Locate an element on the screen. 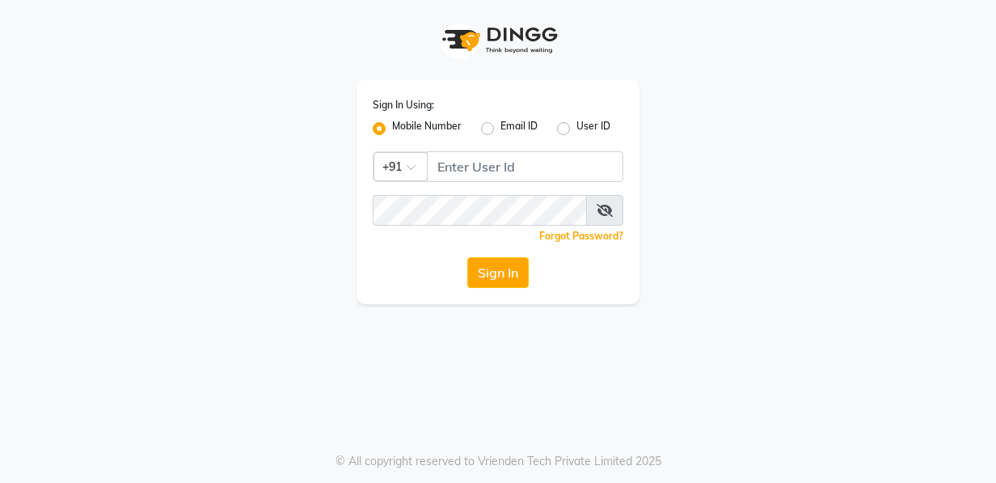 Image resolution: width=996 pixels, height=483 pixels. label: Email ID is located at coordinates (519, 129).